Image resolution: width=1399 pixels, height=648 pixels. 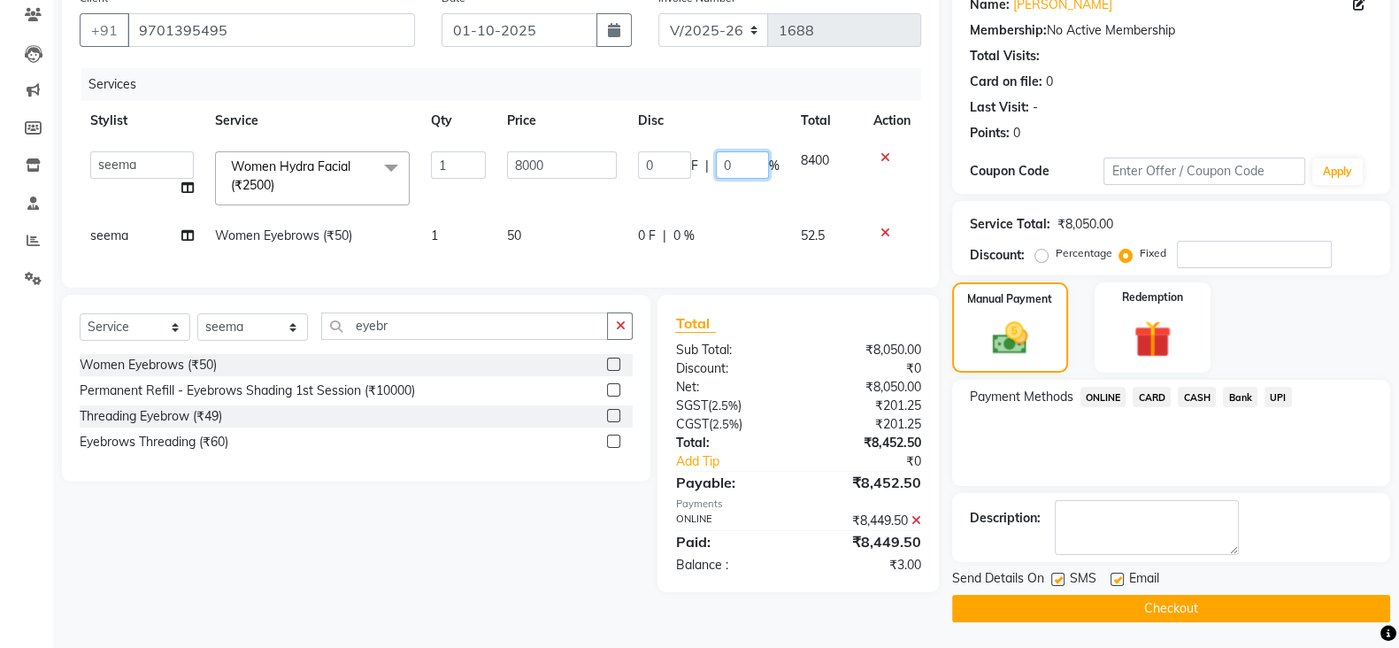 What do you see at coordinates (1337, 172) in the screenshot?
I see `button: Apply` at bounding box center [1337, 172].